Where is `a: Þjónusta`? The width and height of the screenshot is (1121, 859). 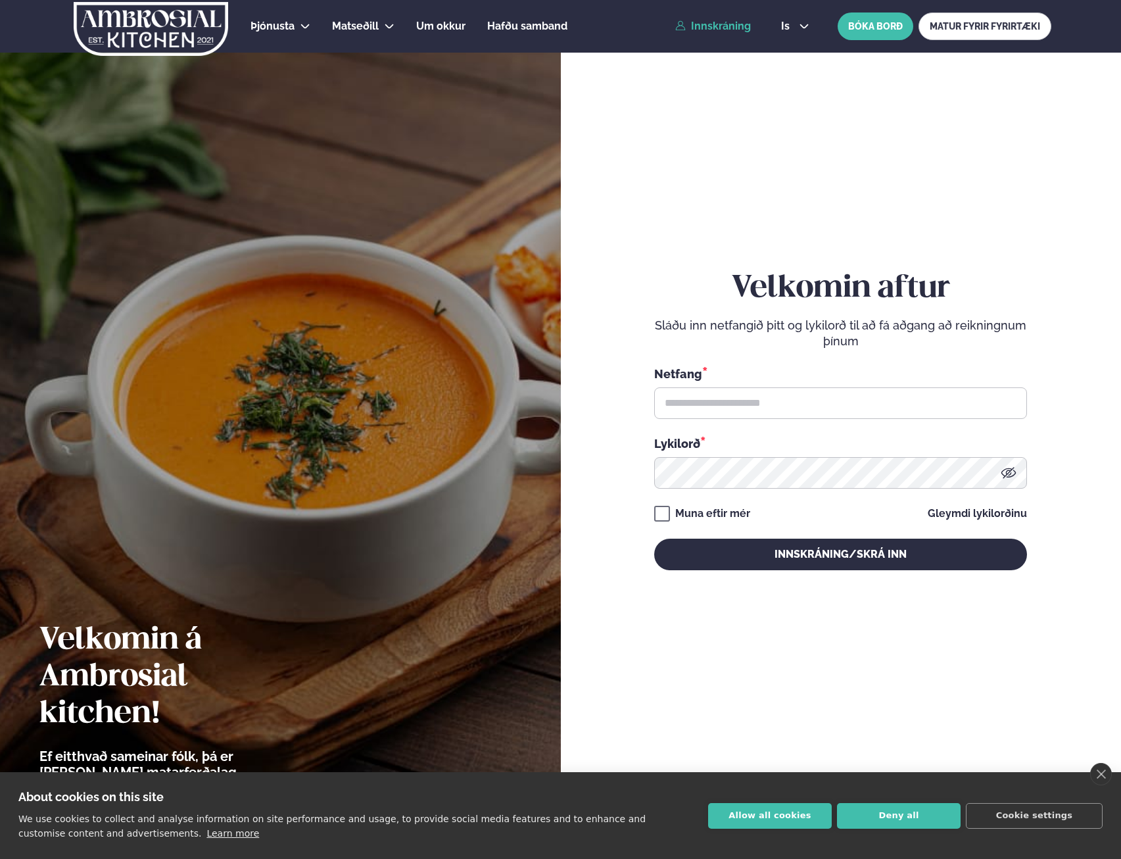
a: Þjónusta is located at coordinates (272, 26).